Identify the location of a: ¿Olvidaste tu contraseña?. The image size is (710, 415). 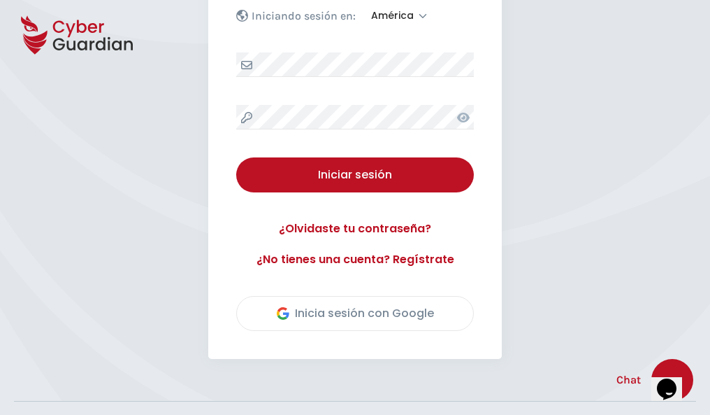
(355, 229).